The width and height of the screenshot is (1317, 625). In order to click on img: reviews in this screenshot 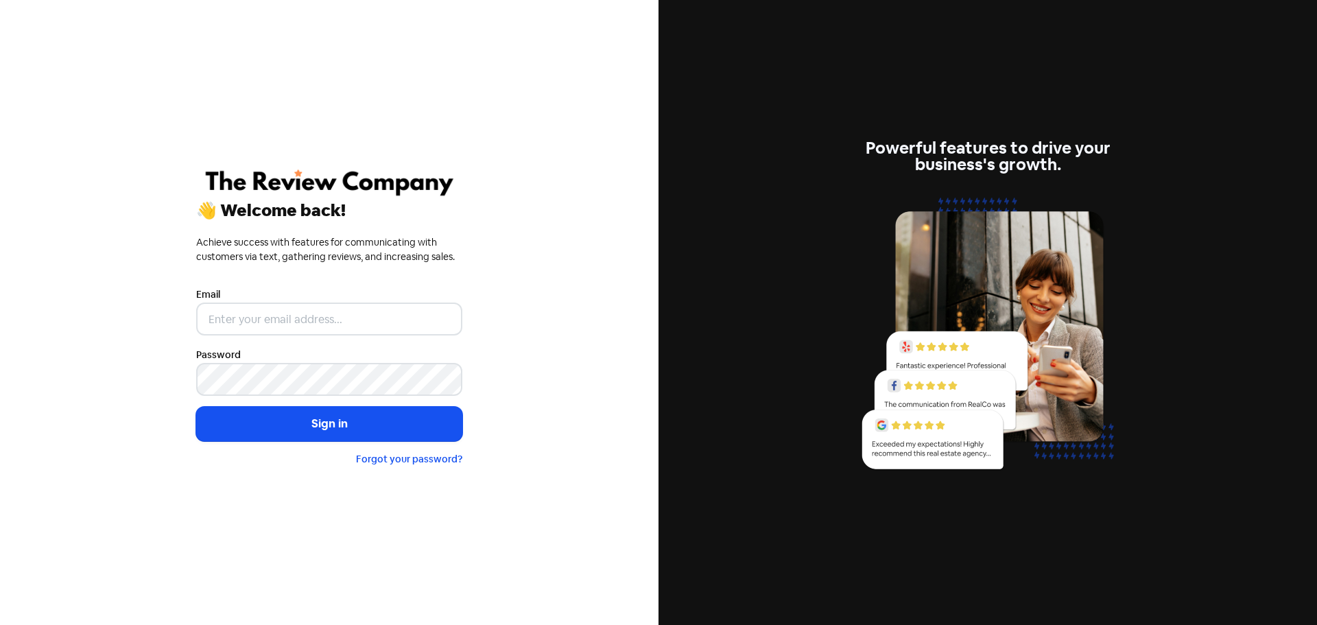, I will do `click(988, 337)`.